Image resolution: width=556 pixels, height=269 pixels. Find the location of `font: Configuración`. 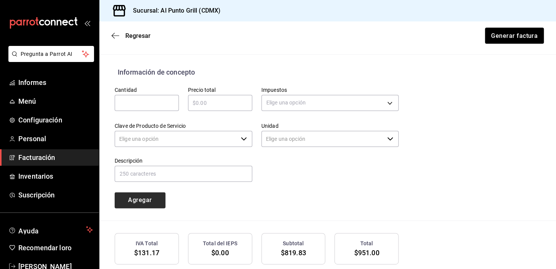

font: Configuración is located at coordinates (40, 120).